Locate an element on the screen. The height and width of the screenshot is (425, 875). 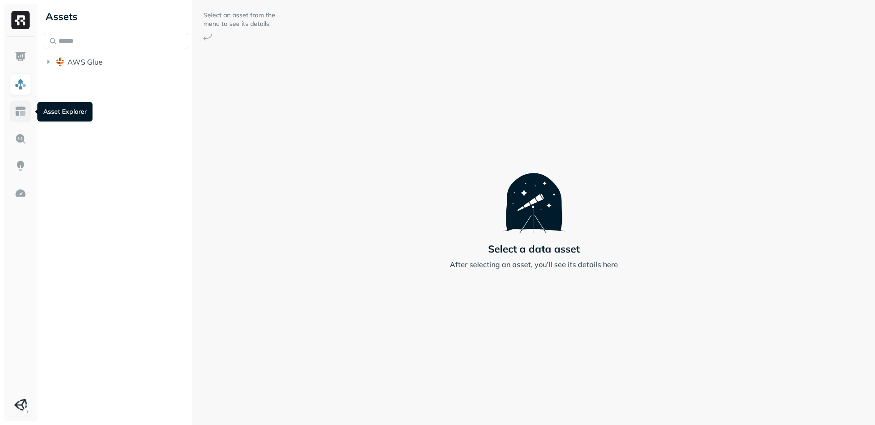
div: Asset Explorer is located at coordinates (65, 112).